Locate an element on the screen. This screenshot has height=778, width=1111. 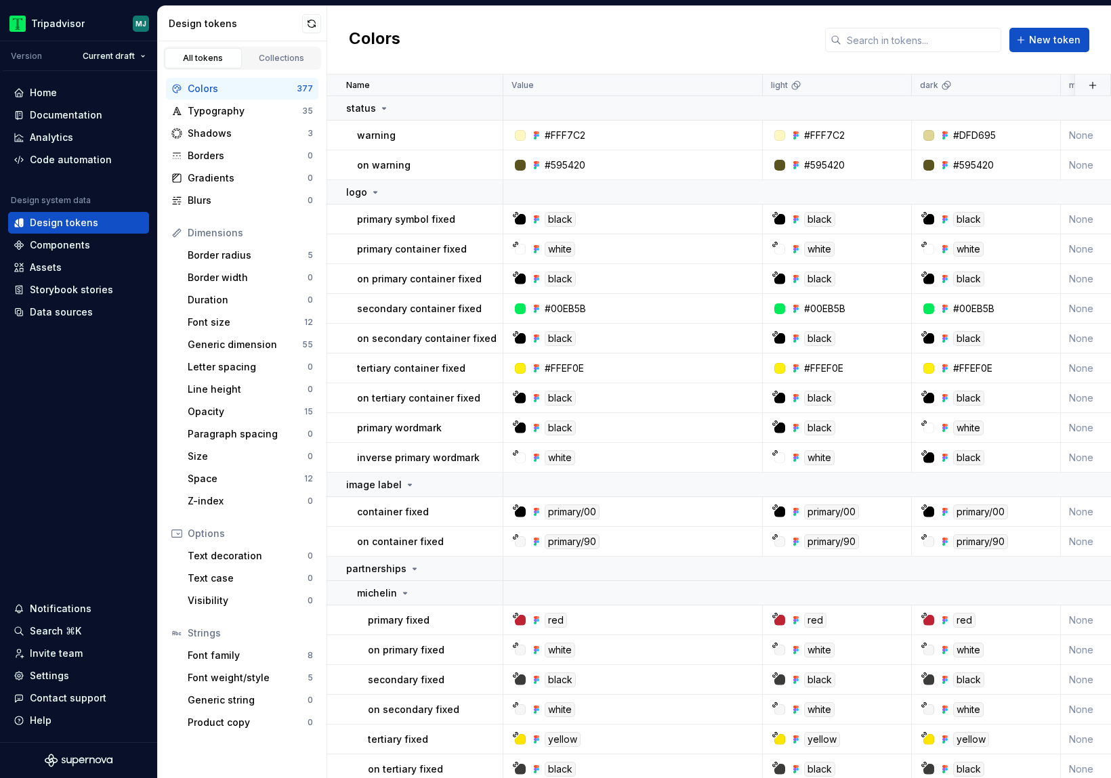
div: Font weight/style is located at coordinates (247, 678).